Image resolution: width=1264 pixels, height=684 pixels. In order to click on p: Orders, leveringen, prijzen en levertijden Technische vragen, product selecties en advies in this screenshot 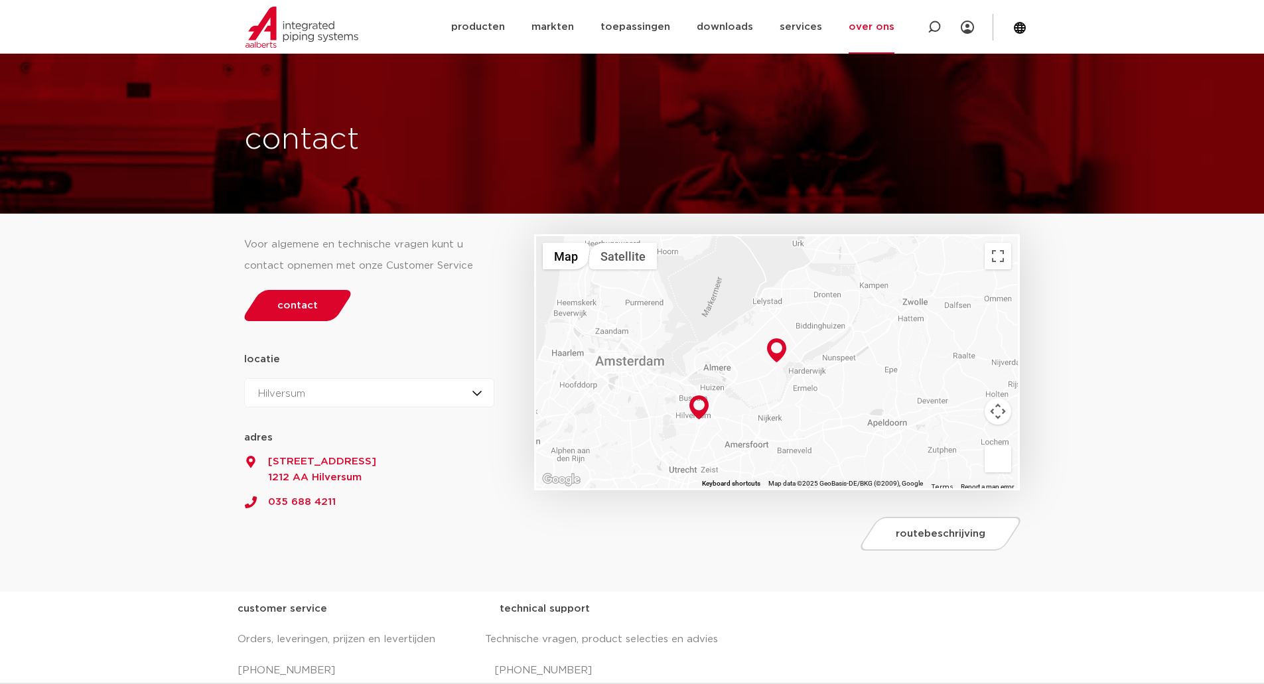, I will do `click(632, 640)`.